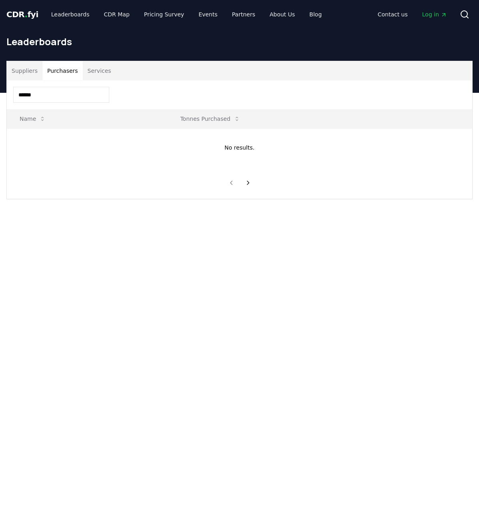  I want to click on a: Partners, so click(244, 14).